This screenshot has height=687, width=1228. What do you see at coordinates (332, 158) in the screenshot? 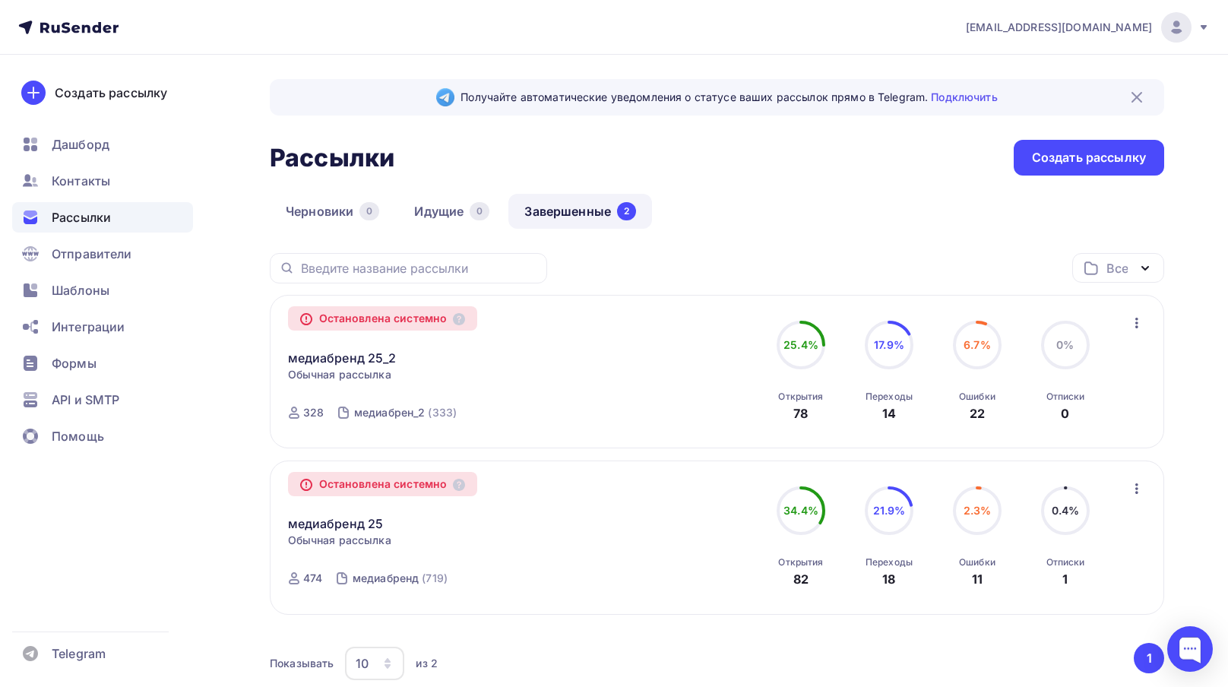
I see `h2: Рассылки` at bounding box center [332, 158].